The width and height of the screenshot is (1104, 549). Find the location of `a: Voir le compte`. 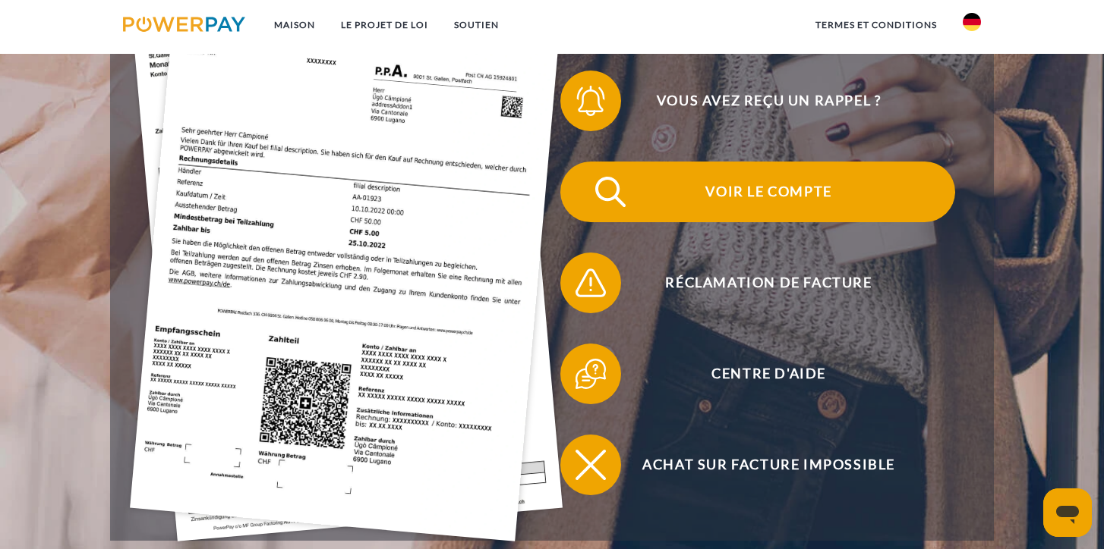

a: Voir le compte is located at coordinates (757, 192).